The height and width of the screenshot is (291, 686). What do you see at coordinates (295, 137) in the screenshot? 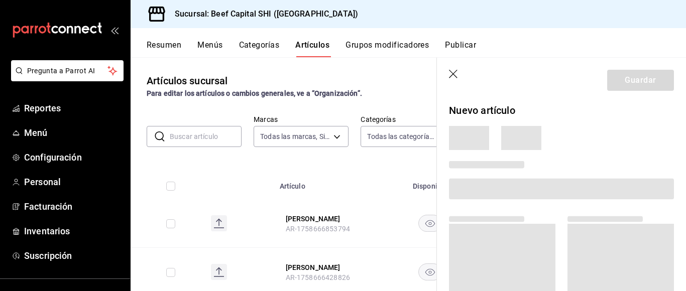
I see `span: Todas las marcas, Sin marca` at bounding box center [295, 137].